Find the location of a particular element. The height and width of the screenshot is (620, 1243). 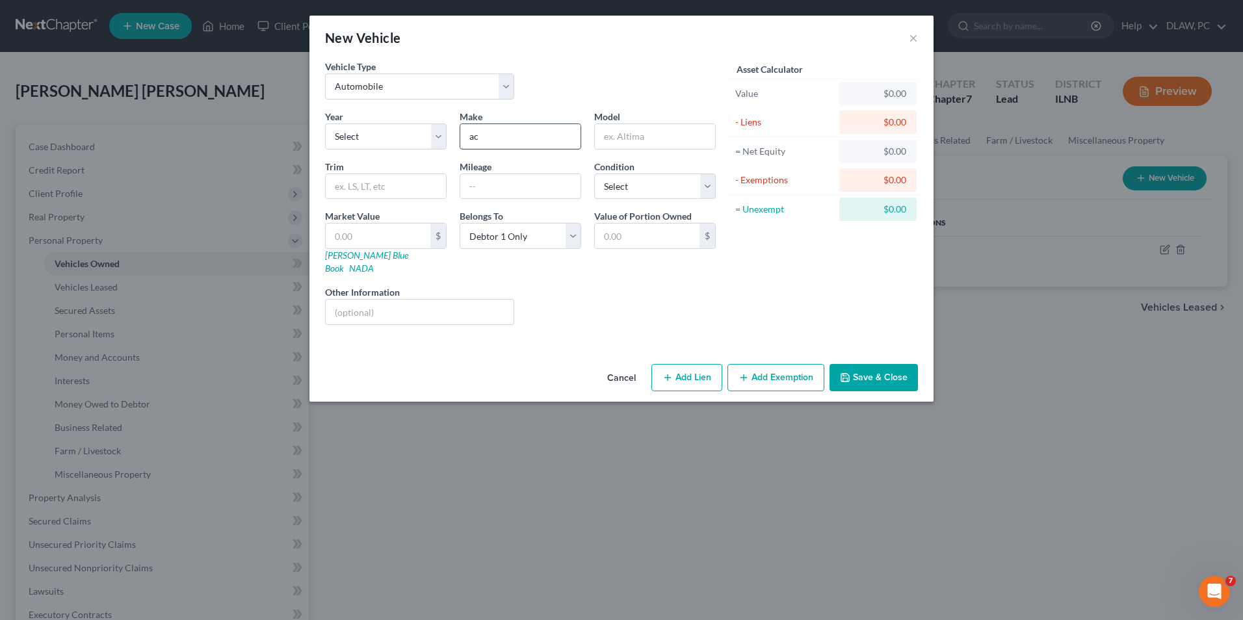

a: NADA is located at coordinates (362, 268).